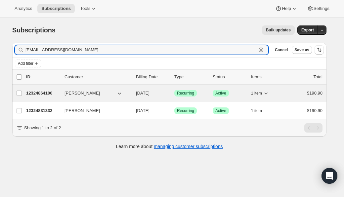 The image size is (344, 197). What do you see at coordinates (318, 77) in the screenshot?
I see `p: Total` at bounding box center [318, 77].